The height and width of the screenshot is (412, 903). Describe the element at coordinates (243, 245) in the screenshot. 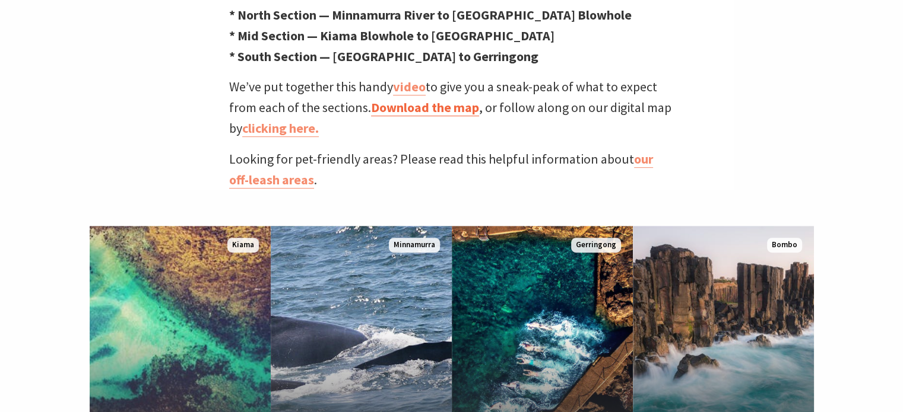

I see `span: Kiama` at that location.